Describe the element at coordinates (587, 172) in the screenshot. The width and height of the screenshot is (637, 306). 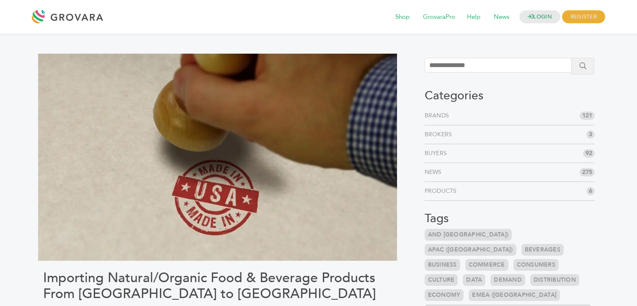
I see `span: 275` at that location.